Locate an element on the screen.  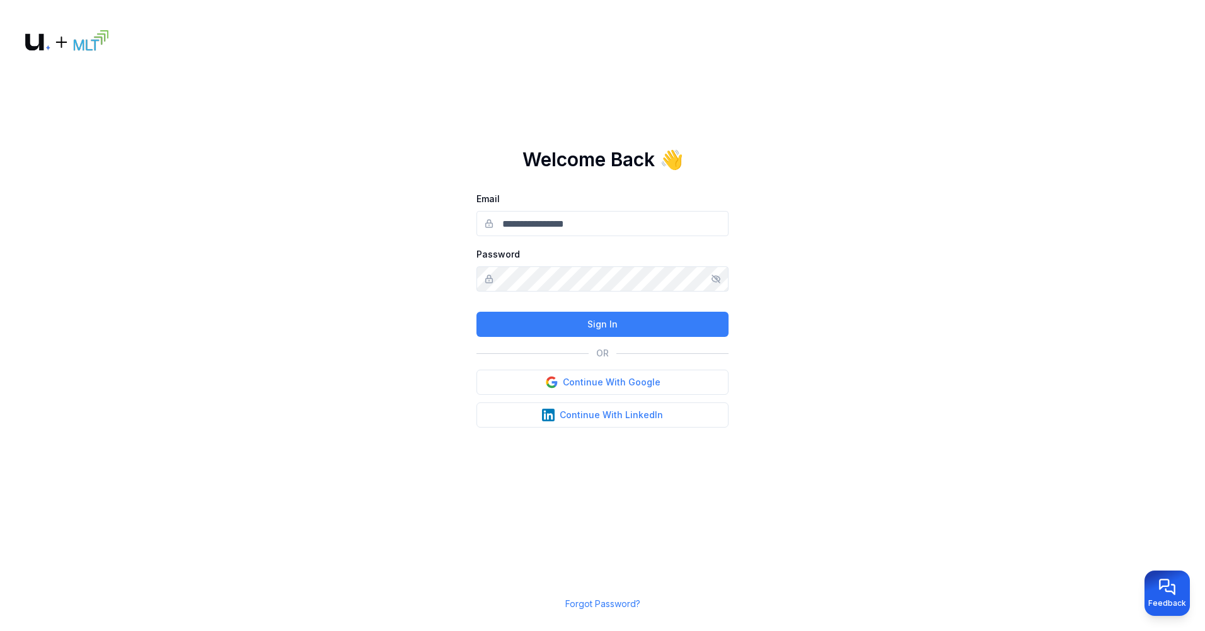
button: Provide feedback is located at coordinates (1167, 593).